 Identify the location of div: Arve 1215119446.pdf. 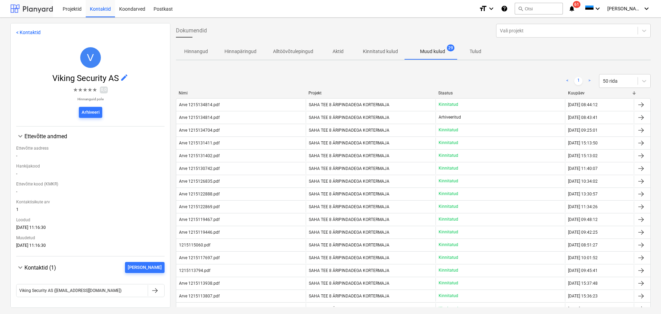
(199, 232).